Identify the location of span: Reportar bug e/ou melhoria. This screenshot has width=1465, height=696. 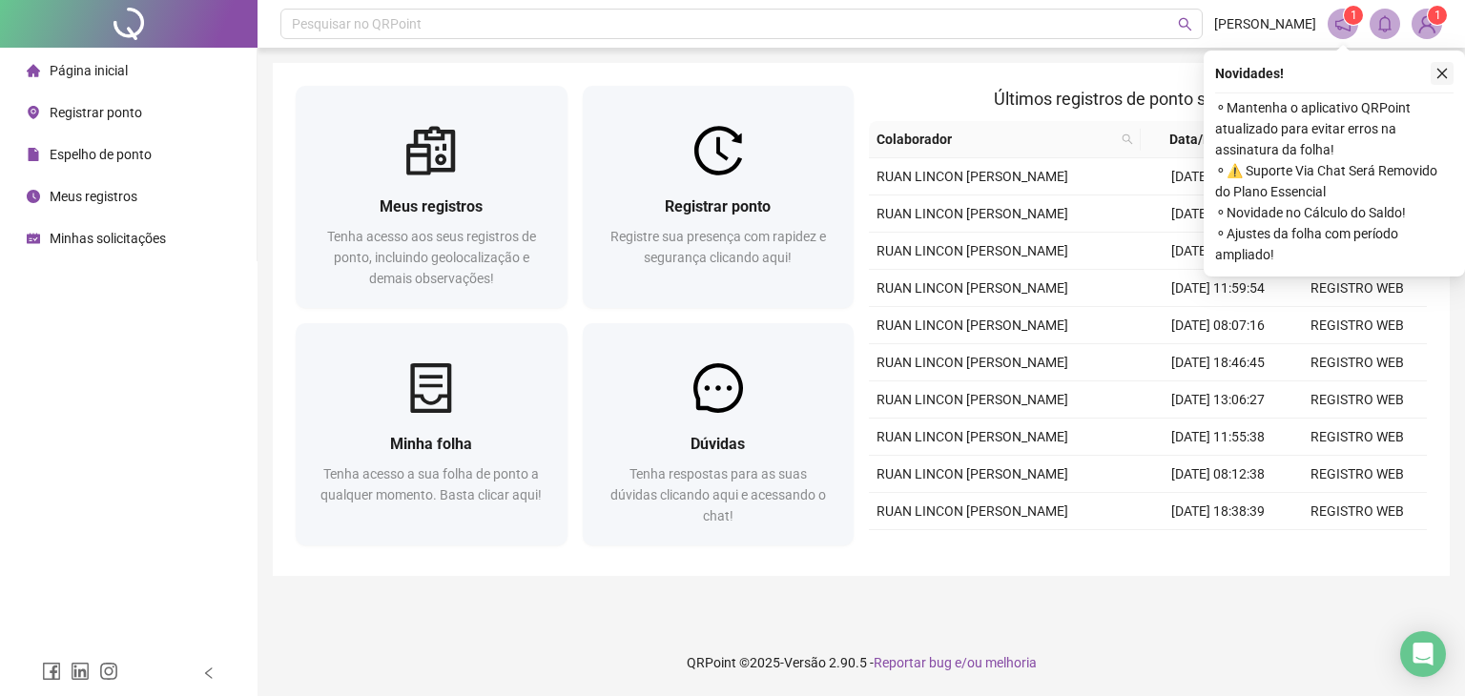
(955, 663).